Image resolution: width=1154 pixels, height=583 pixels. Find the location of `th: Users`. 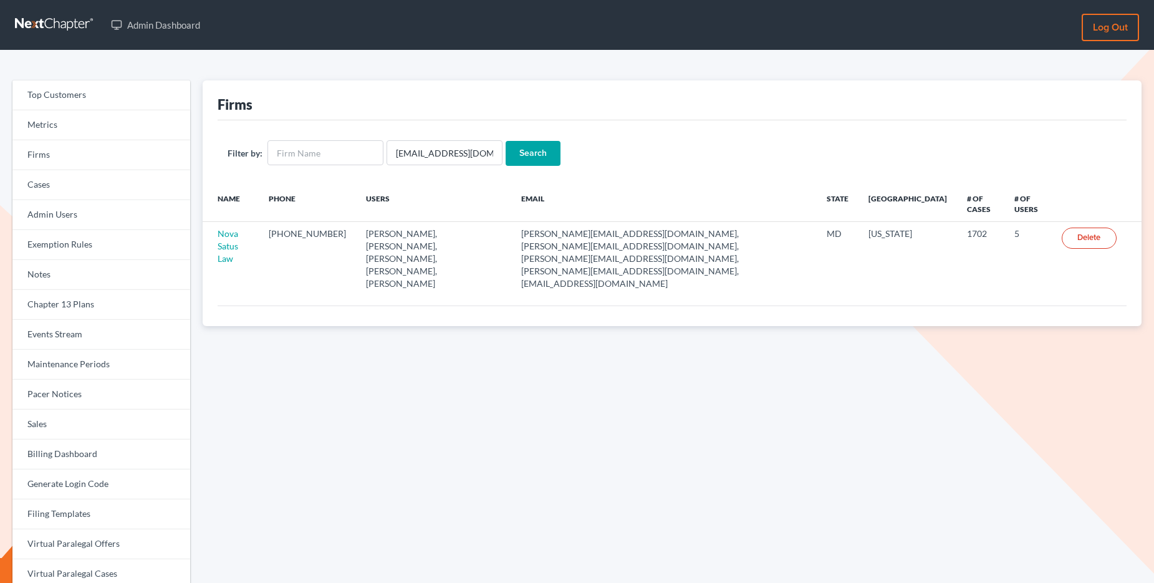

th: Users is located at coordinates (433, 204).